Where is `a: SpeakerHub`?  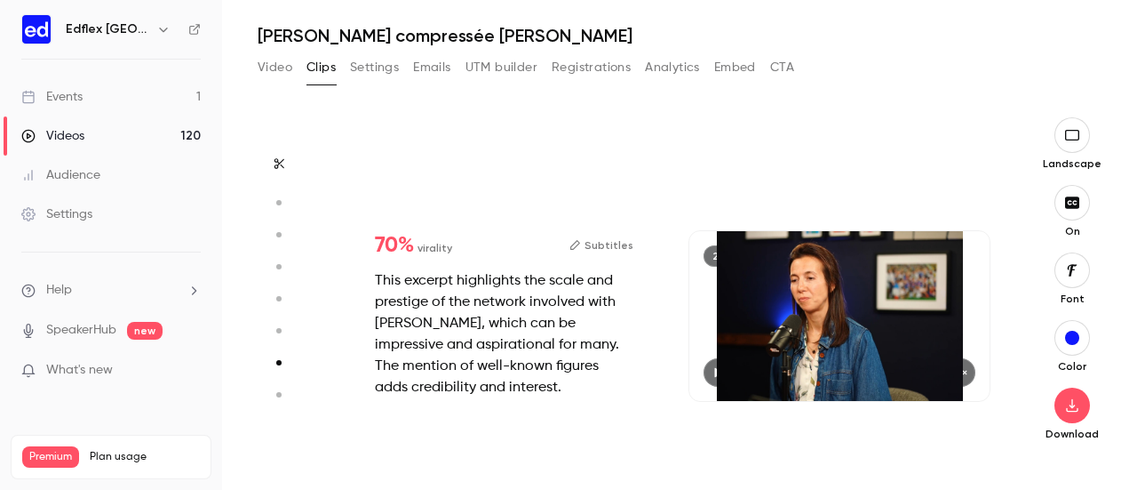
a: SpeakerHub is located at coordinates (81, 330).